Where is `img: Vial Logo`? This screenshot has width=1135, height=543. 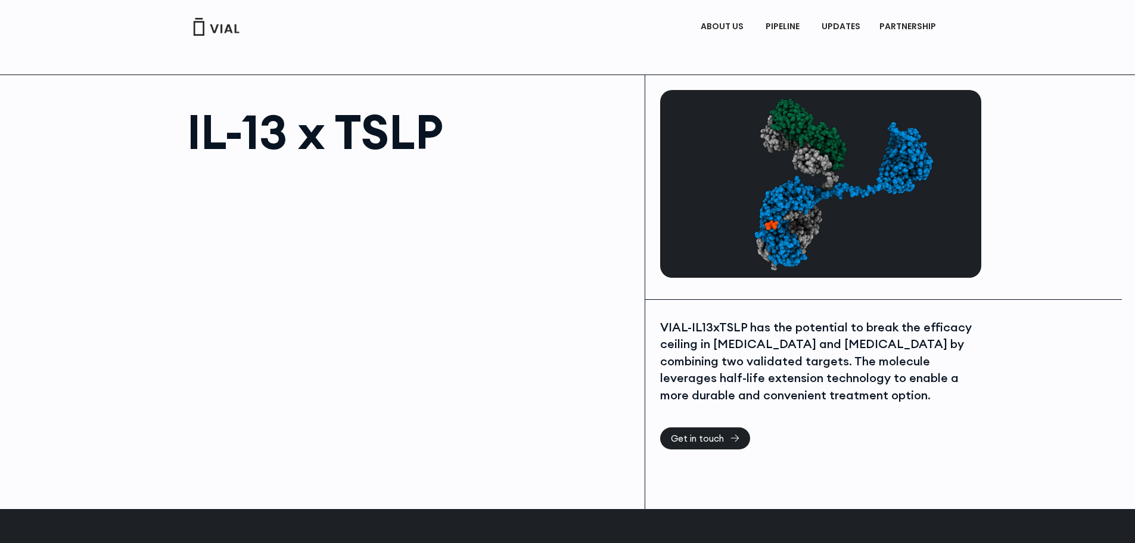
img: Vial Logo is located at coordinates (216, 27).